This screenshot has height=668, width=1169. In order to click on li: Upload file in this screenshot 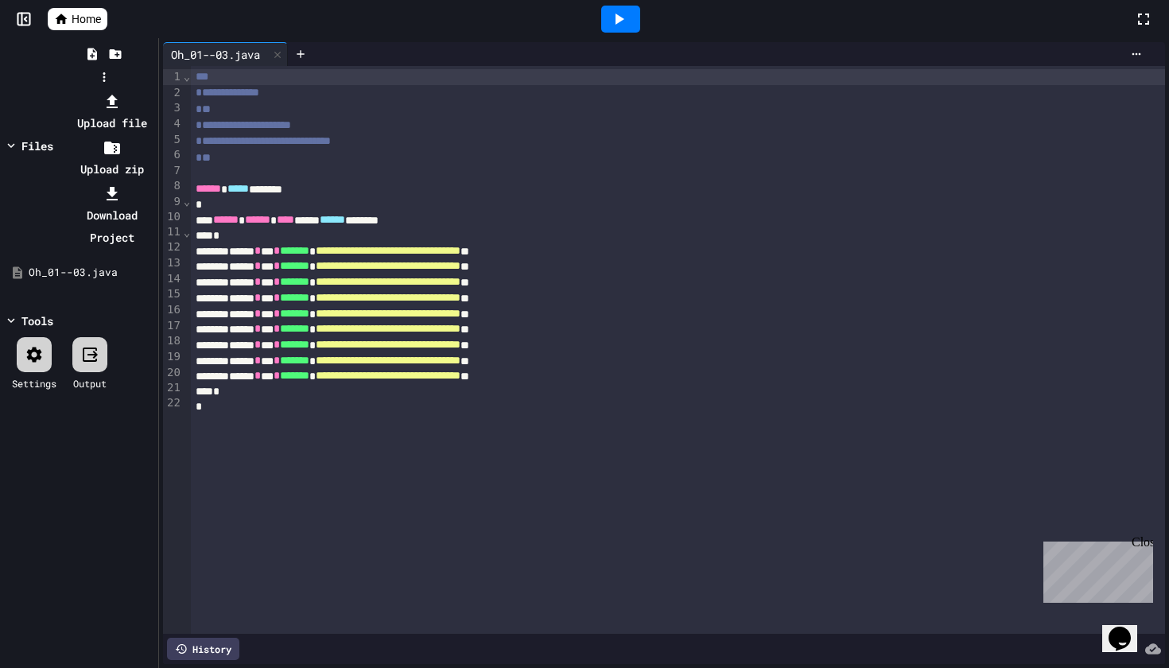, I will do `click(111, 112)`.